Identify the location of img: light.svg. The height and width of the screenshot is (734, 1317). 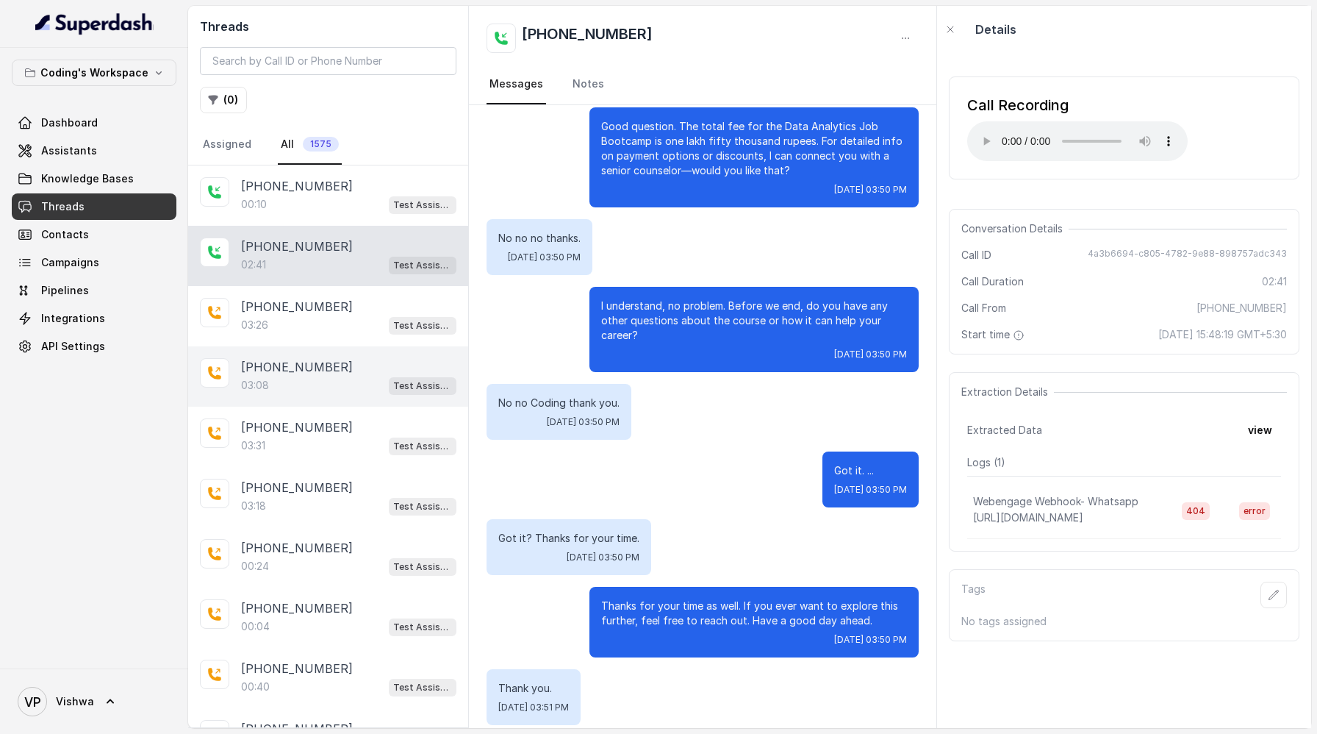
(94, 24).